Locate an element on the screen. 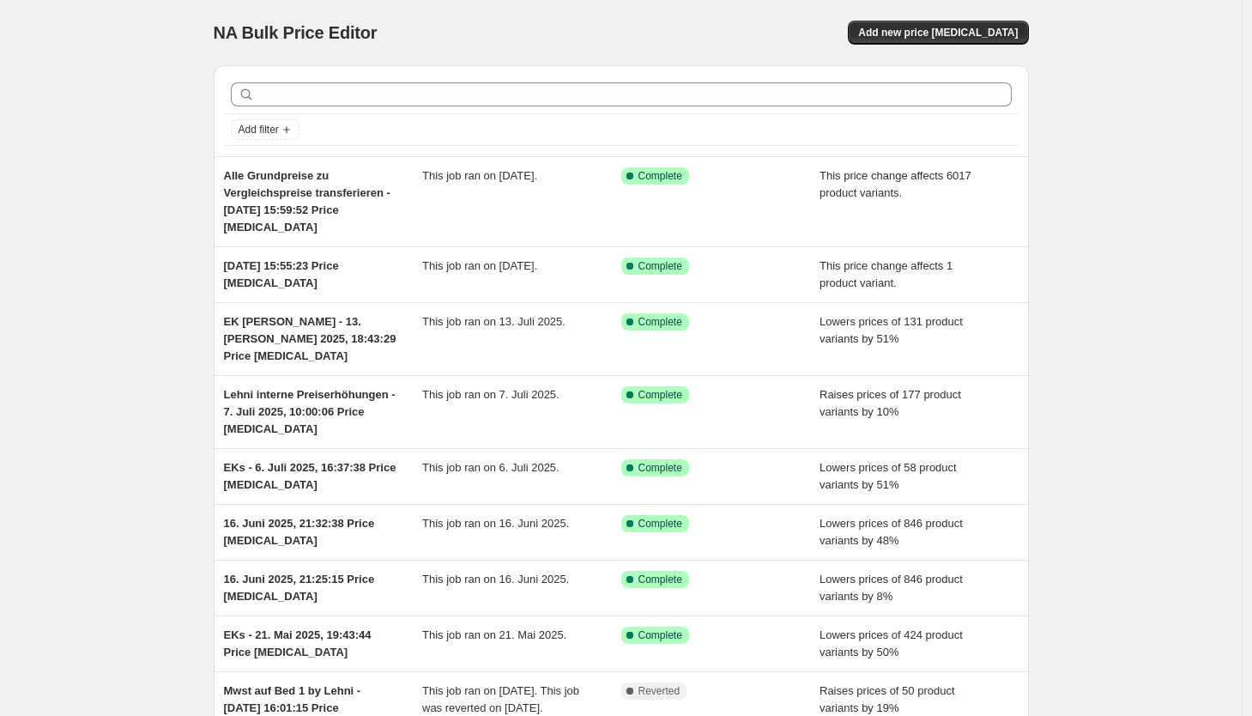 This screenshot has height=716, width=1252. span: This job ran on 7. Juli 2025. is located at coordinates (491, 394).